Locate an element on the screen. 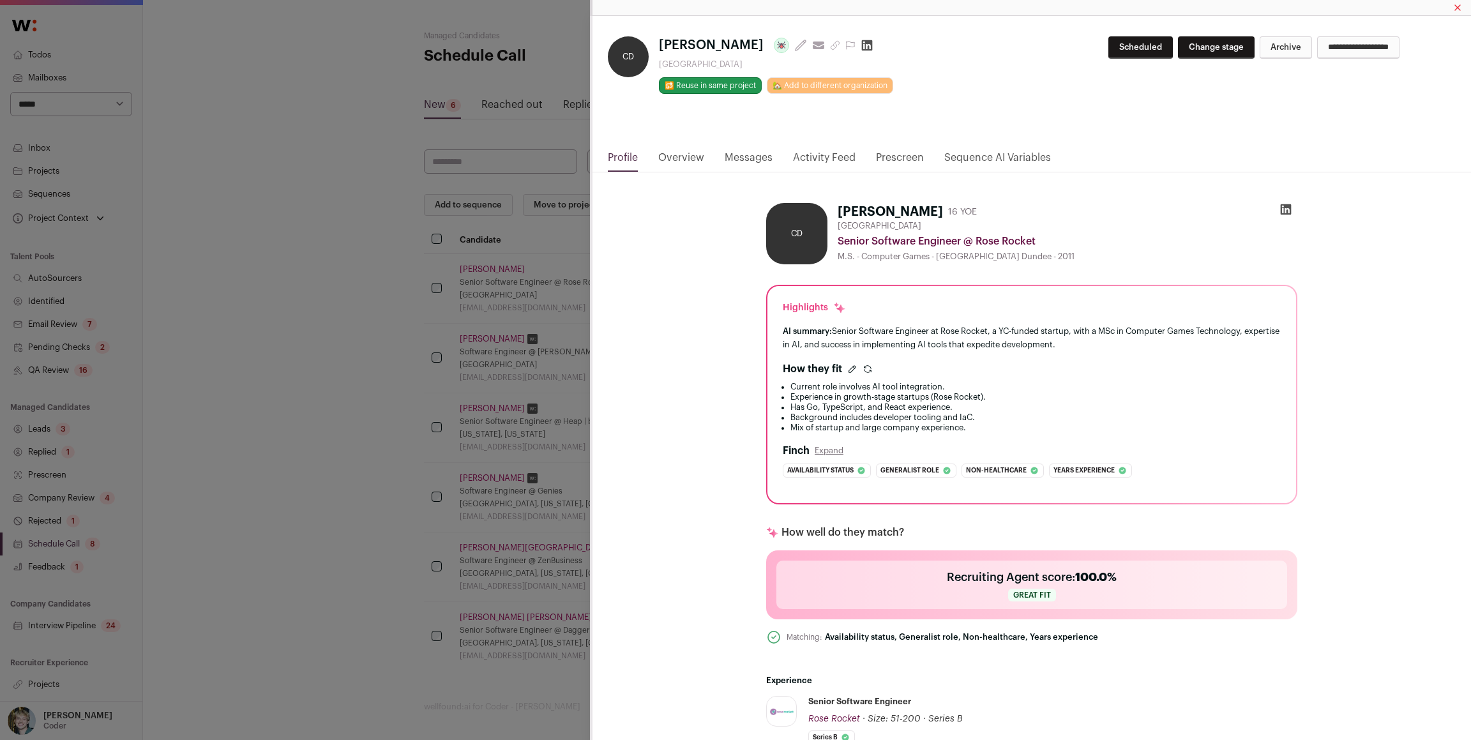  span: · Size: 51-200 is located at coordinates (891, 719).